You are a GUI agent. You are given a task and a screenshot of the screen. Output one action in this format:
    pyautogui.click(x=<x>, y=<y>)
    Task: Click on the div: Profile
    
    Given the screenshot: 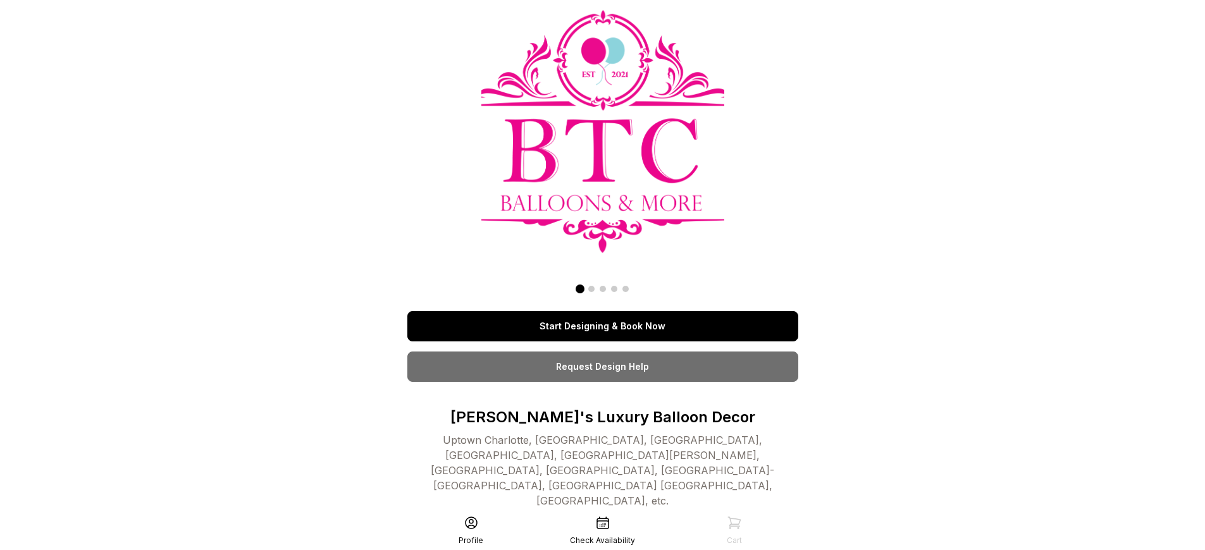 What is the action you would take?
    pyautogui.click(x=470, y=541)
    